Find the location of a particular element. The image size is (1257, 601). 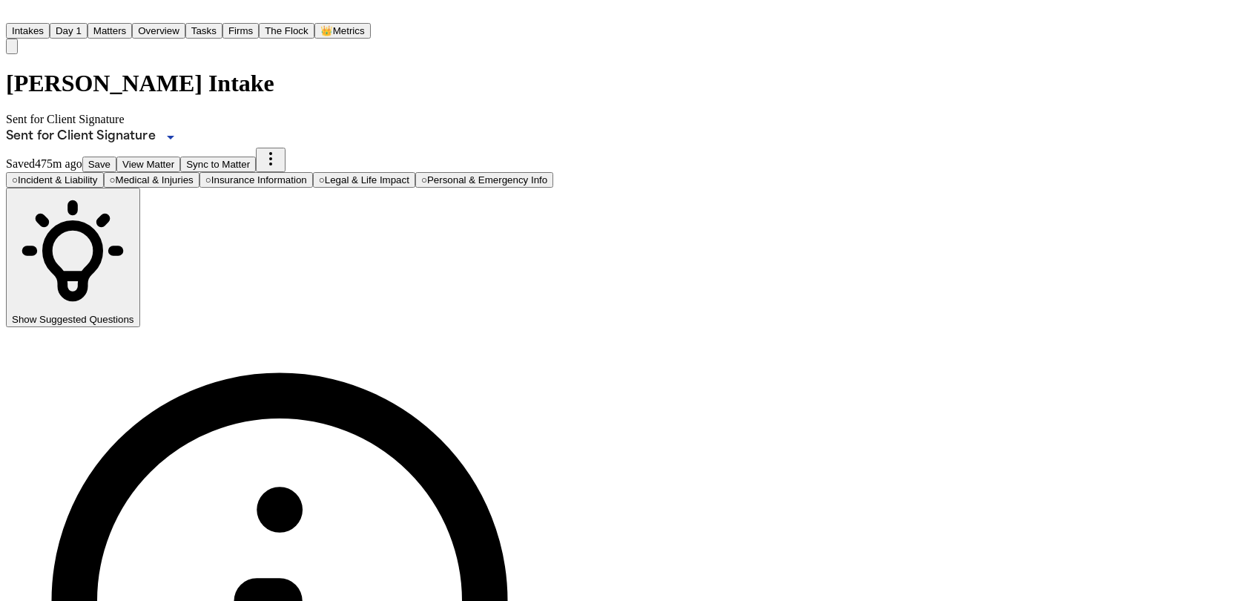

a: Intakes is located at coordinates (27, 30).